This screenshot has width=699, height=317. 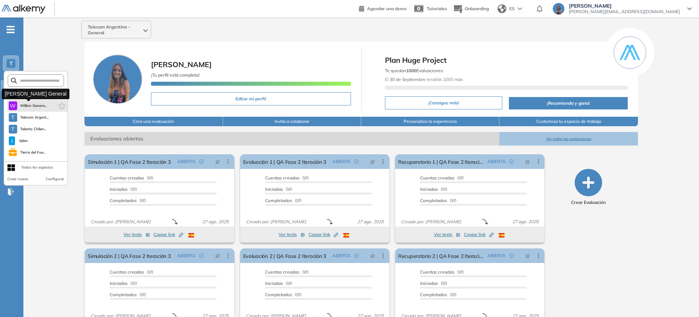 What do you see at coordinates (407, 79) in the screenshot?
I see `b: 30 de Septiembre` at bounding box center [407, 79].